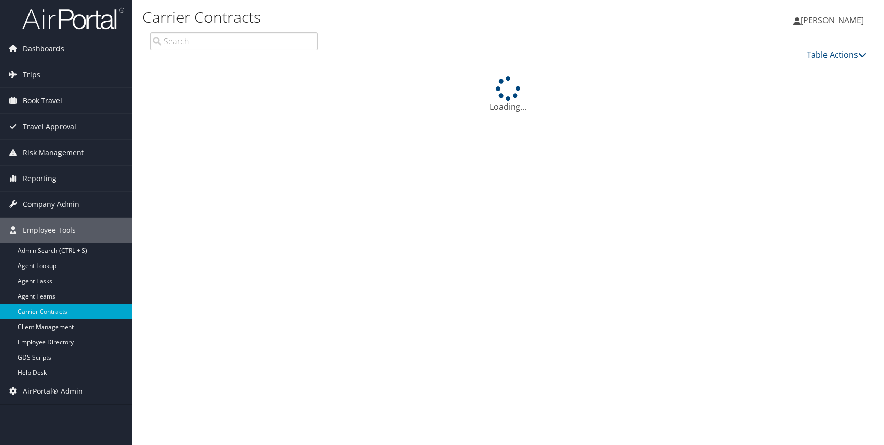  I want to click on img: airportal-logo.png, so click(73, 18).